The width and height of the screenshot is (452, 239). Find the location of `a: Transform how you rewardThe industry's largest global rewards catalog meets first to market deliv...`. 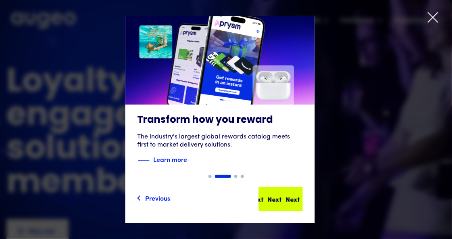

a: Transform how you rewardThe industry's largest global rewards catalog meets first to market deliv... is located at coordinates (220, 95).